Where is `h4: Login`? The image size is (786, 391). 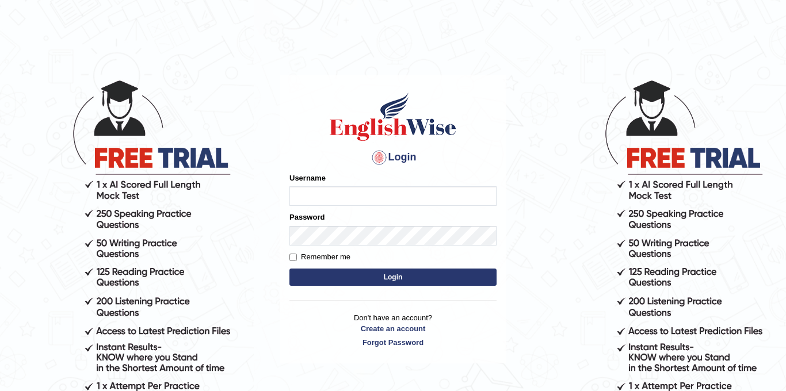
h4: Login is located at coordinates (393, 158).